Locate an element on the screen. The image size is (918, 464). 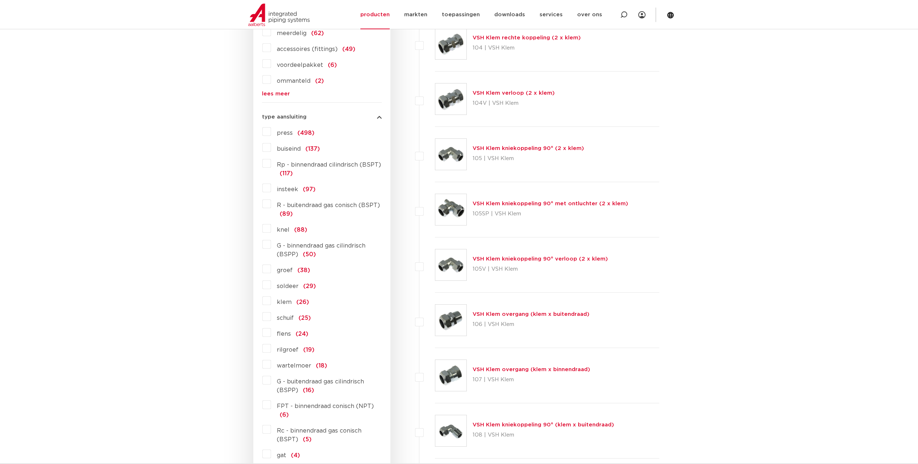
a: VSH Klem rechte koppeling (2 x klem) is located at coordinates (526, 38).